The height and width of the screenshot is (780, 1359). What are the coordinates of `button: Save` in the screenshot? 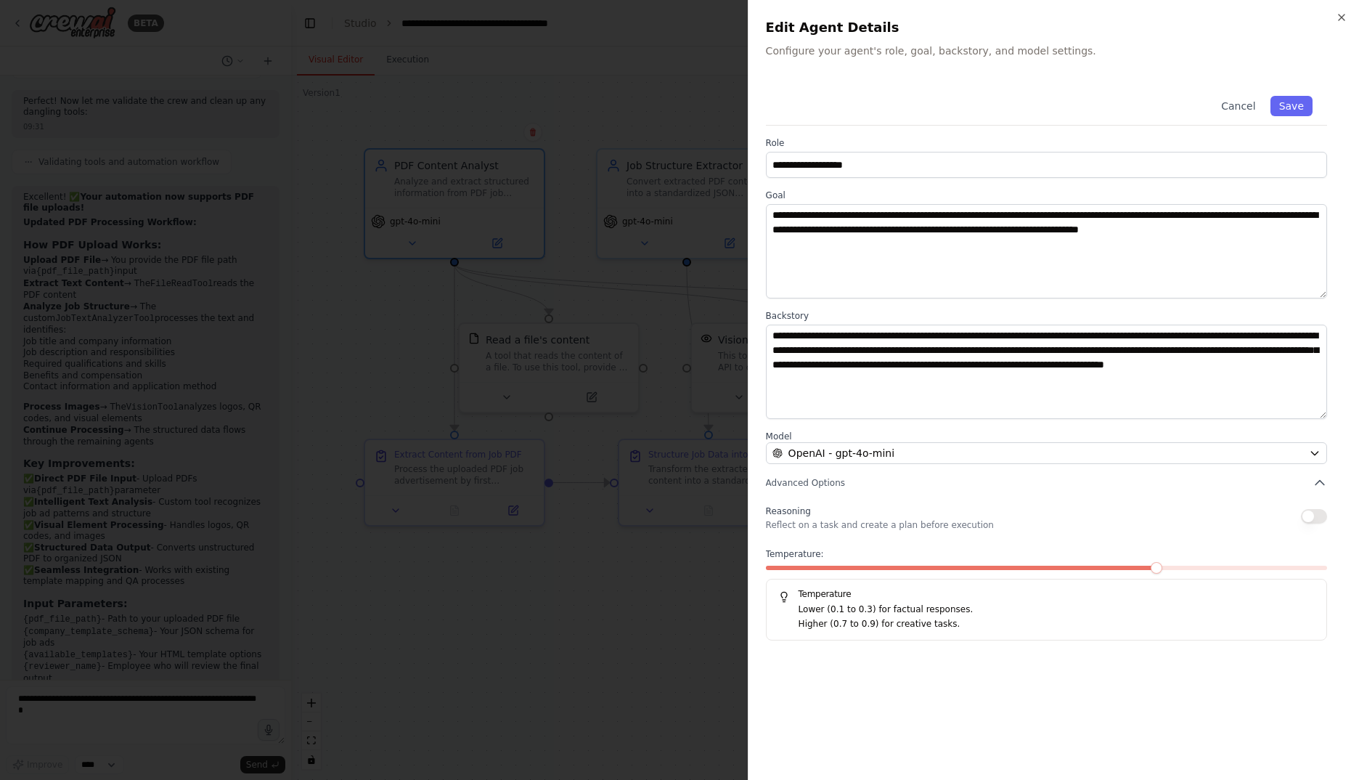 It's located at (1292, 106).